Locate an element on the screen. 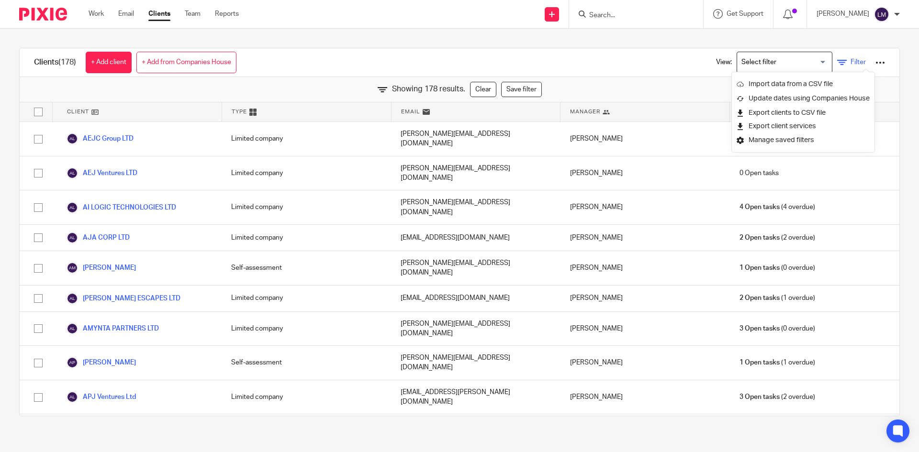 This screenshot has height=452, width=919. a: Save filter is located at coordinates (521, 89).